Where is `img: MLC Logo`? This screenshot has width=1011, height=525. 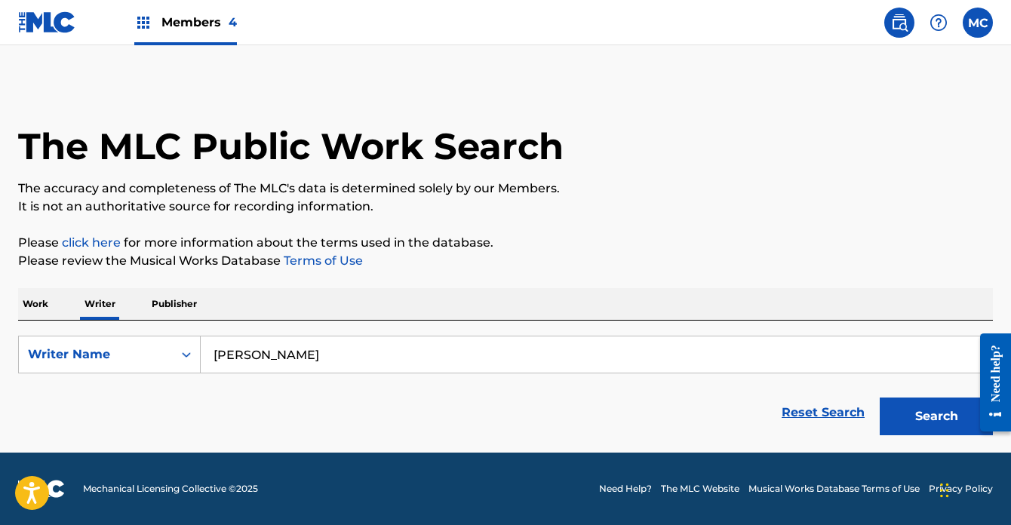
img: MLC Logo is located at coordinates (47, 22).